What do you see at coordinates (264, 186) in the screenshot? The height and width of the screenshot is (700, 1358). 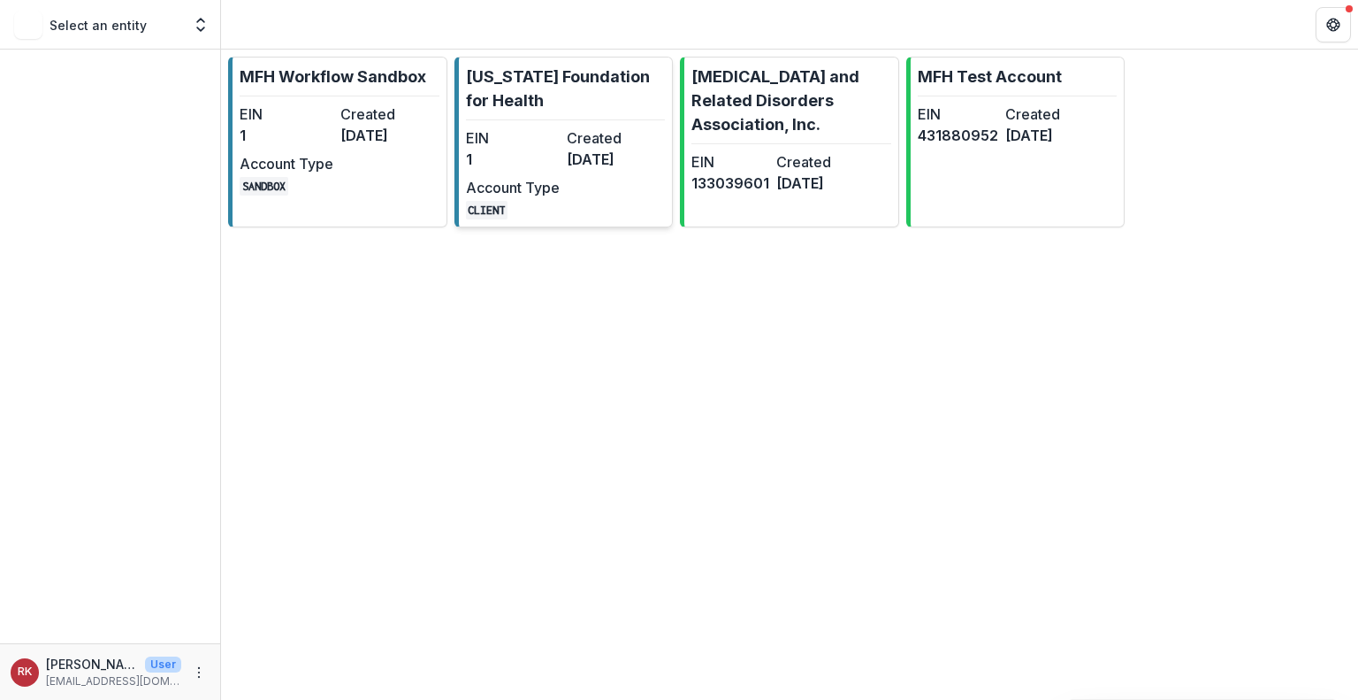 I see `code: SANDBOX` at bounding box center [264, 186].